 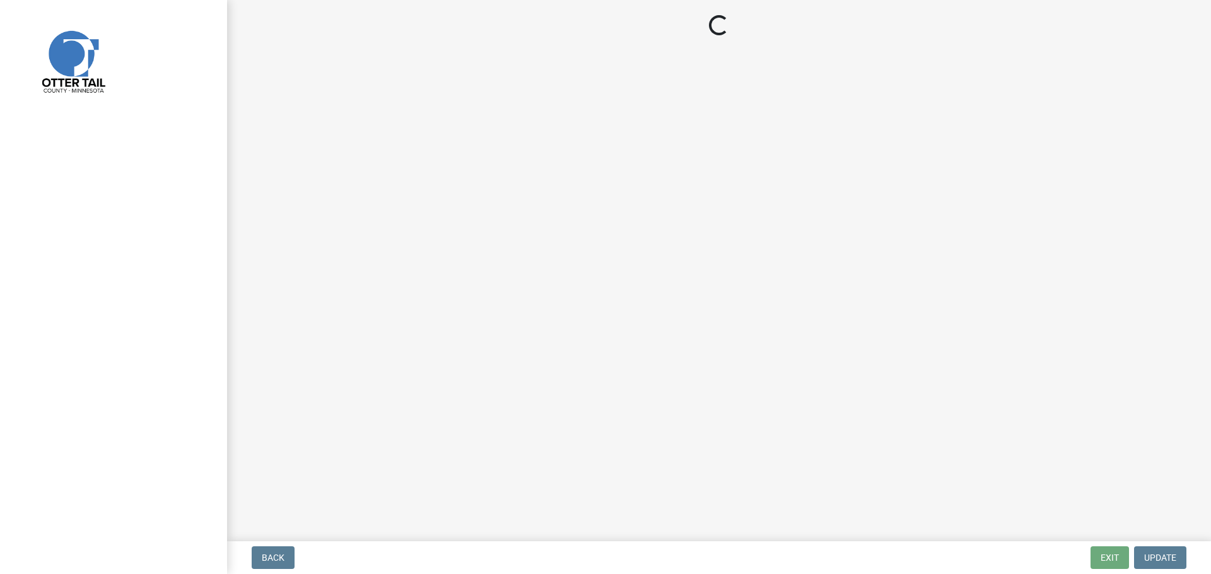 I want to click on span: Back, so click(x=273, y=558).